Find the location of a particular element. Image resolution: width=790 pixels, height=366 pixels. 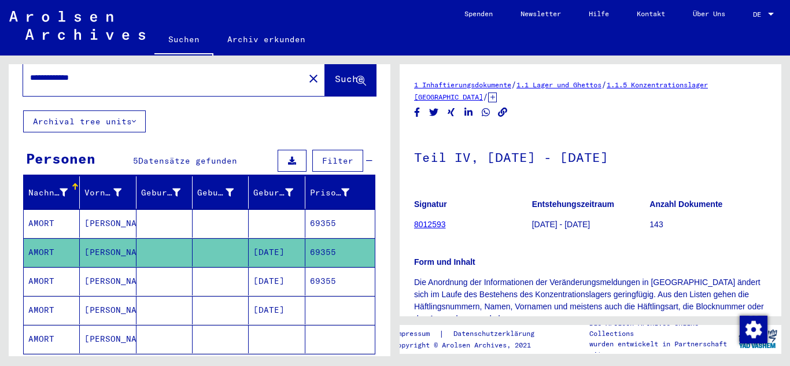

mat-header-cell: Geburtsname is located at coordinates (164, 193).